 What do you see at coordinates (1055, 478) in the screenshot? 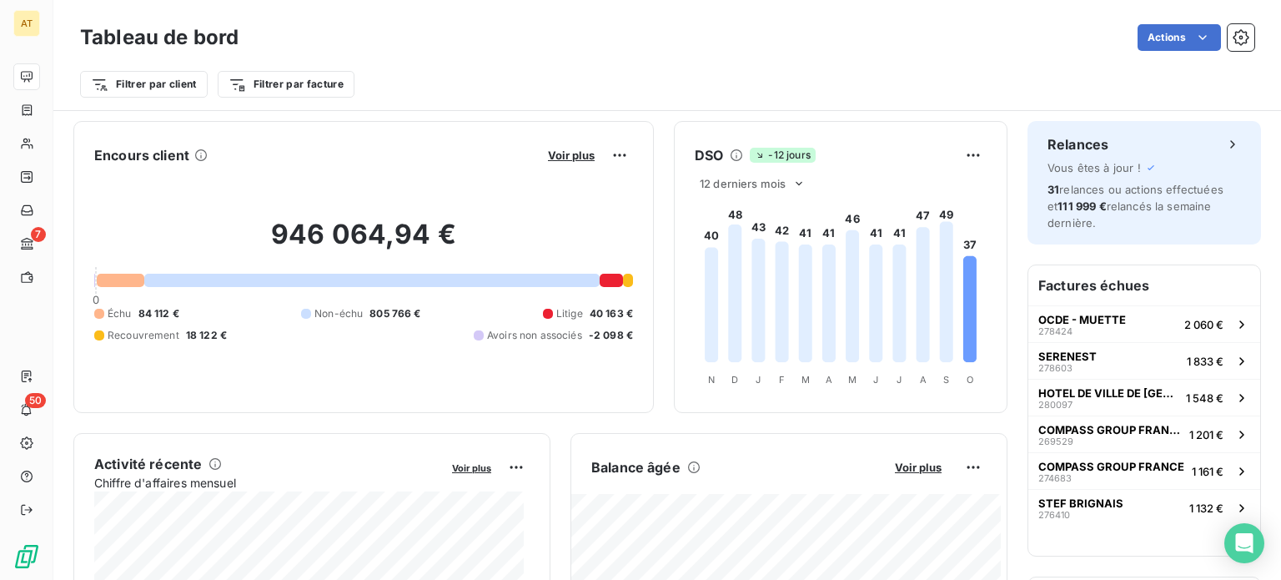
I see `span: 274683` at bounding box center [1055, 478].